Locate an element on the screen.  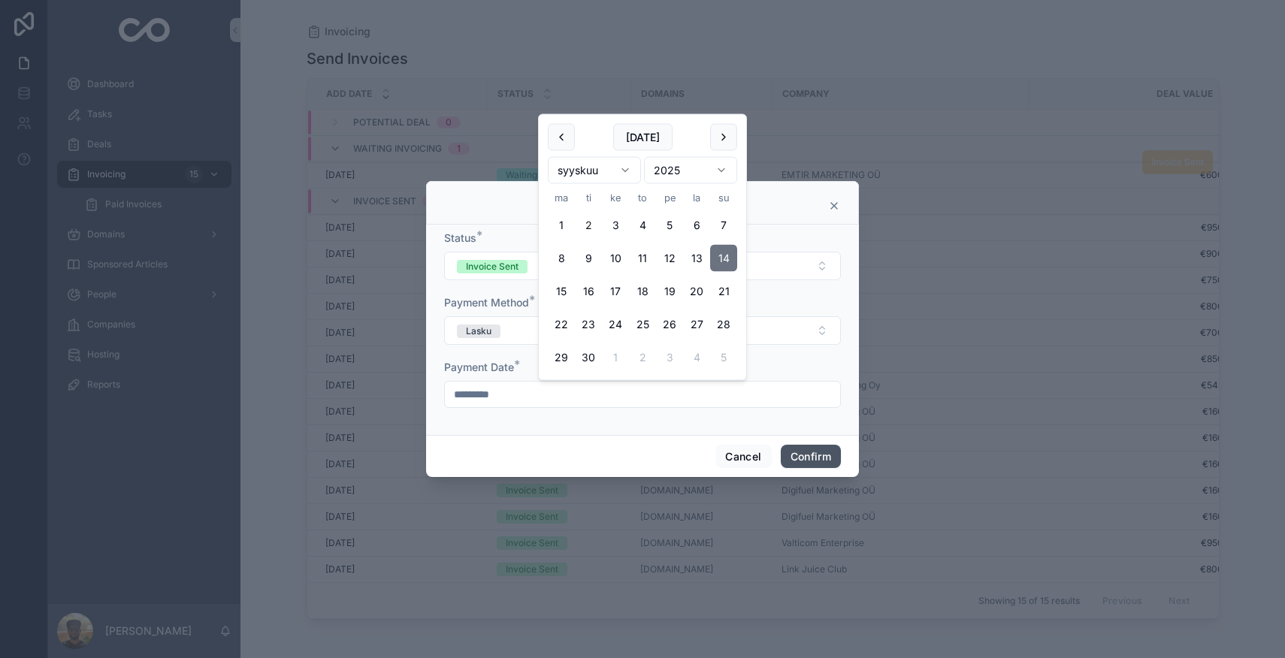
table: syyskuu 2025 is located at coordinates (643, 280).